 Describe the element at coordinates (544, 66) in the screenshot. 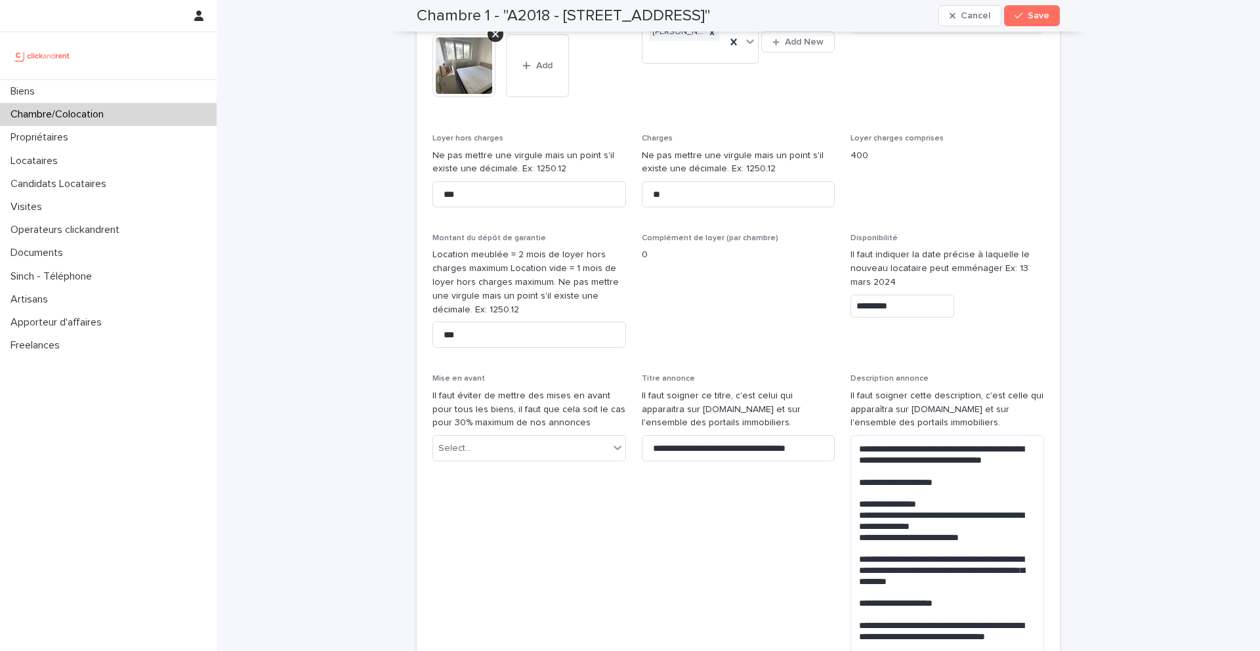

I see `span: Add` at that location.